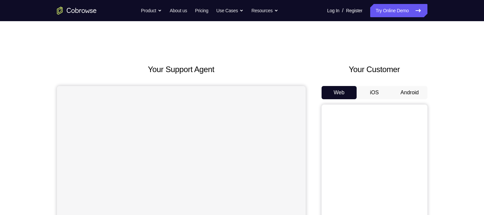 This screenshot has height=215, width=484. Describe the element at coordinates (151, 11) in the screenshot. I see `button: Product` at that location.